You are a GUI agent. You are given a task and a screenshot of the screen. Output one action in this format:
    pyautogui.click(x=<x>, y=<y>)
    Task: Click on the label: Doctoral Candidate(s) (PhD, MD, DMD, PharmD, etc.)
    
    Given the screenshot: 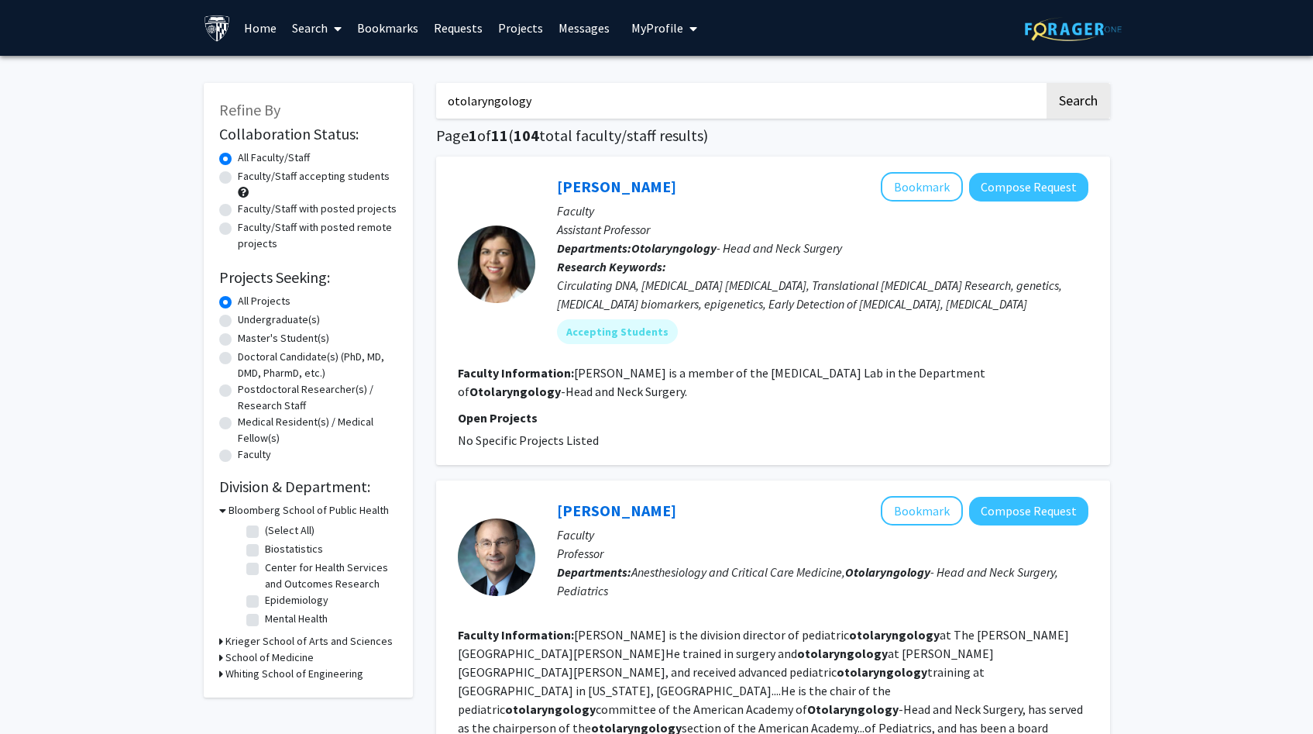 What is the action you would take?
    pyautogui.click(x=318, y=365)
    